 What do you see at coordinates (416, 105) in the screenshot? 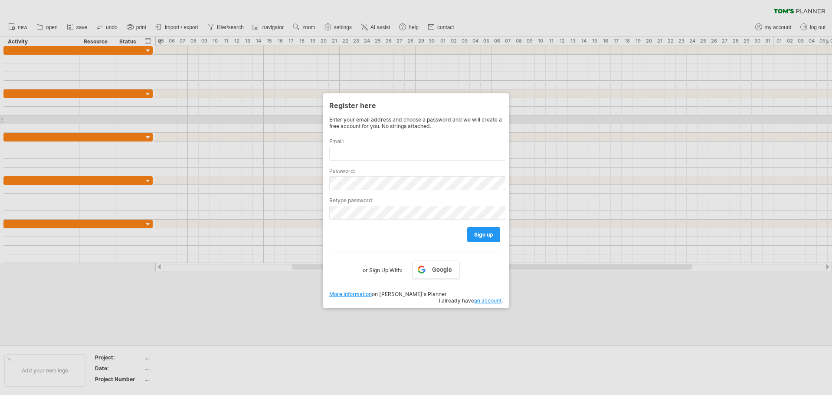
I see `div: Register here` at bounding box center [416, 105].